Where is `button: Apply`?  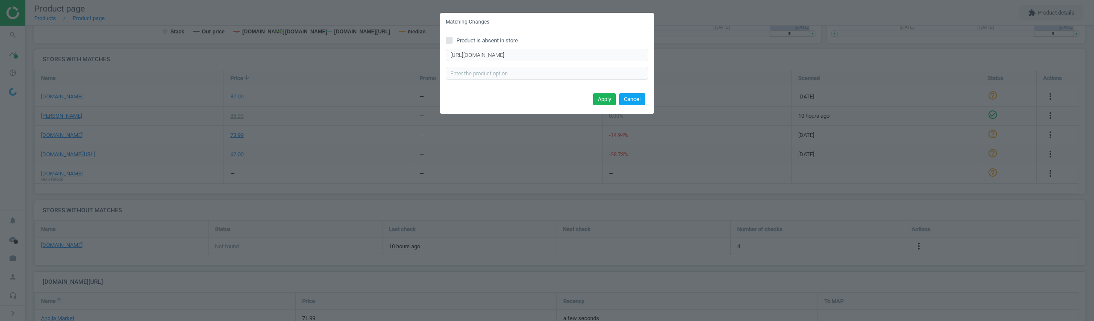 button: Apply is located at coordinates (604, 99).